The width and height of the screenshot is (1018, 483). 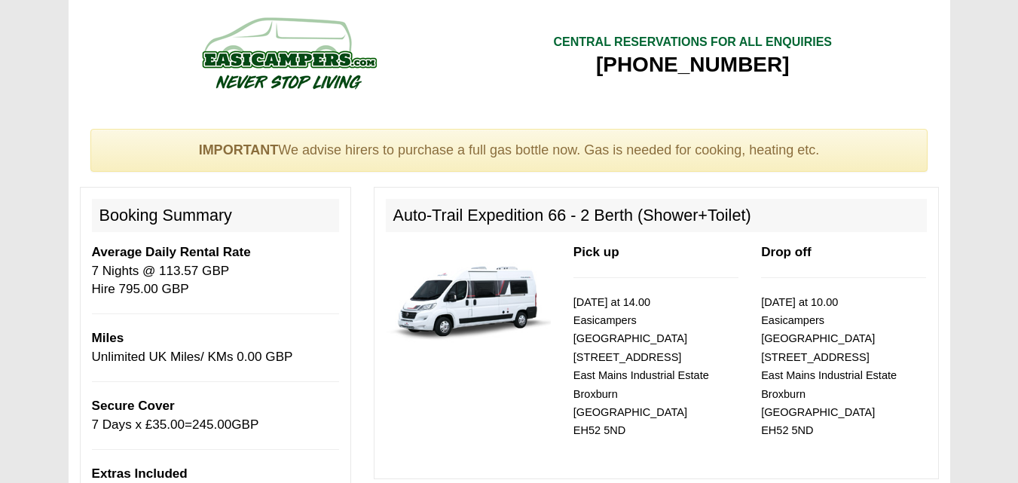 What do you see at coordinates (171, 252) in the screenshot?
I see `b: Average Daily Rental Rate` at bounding box center [171, 252].